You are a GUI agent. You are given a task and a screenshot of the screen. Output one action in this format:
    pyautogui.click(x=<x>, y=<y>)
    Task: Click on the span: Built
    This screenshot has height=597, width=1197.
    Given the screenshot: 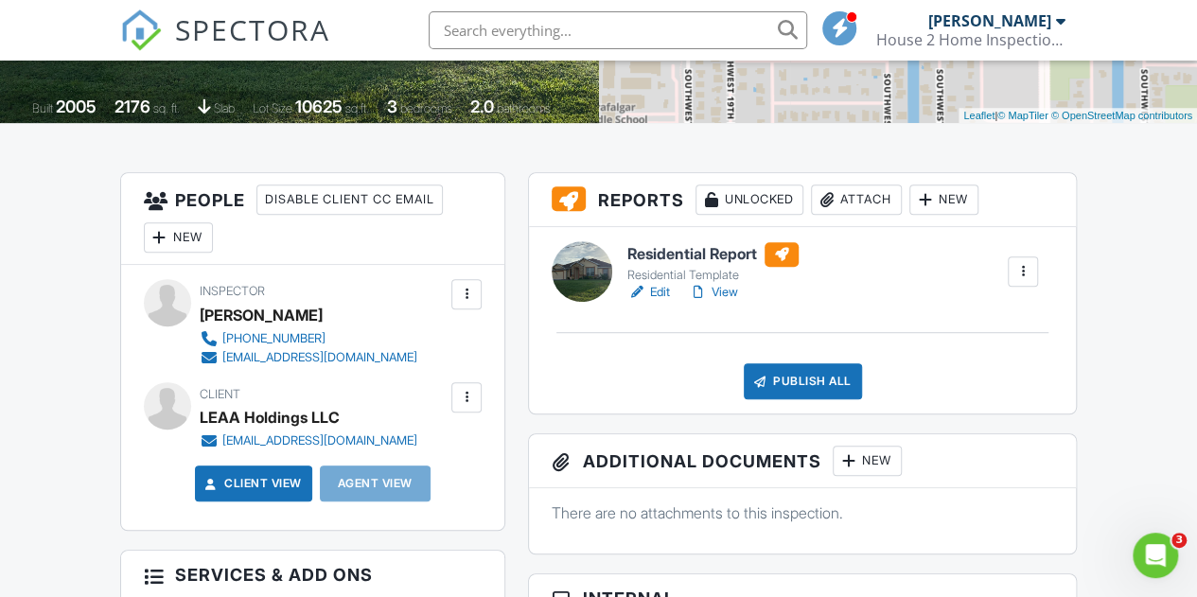 What is the action you would take?
    pyautogui.click(x=43, y=108)
    